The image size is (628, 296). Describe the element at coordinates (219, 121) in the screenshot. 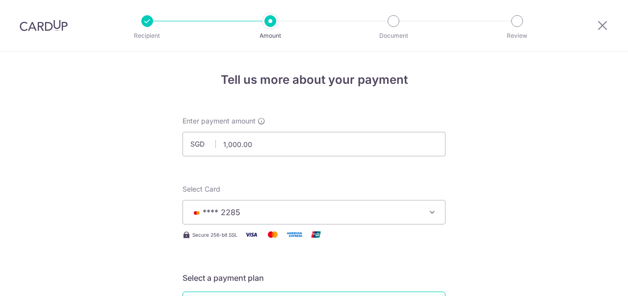

I see `span: Enter payment amount` at that location.